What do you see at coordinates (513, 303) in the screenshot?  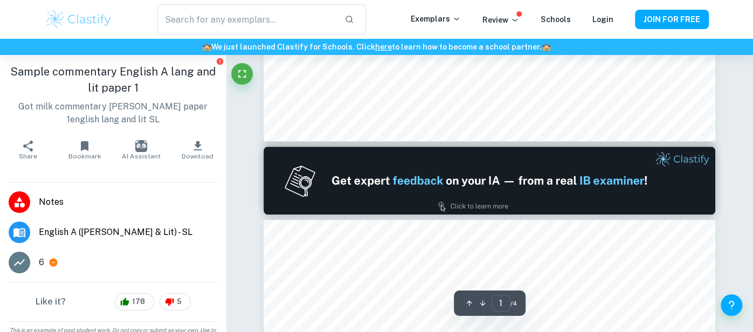 I see `span: / 4` at bounding box center [513, 303].